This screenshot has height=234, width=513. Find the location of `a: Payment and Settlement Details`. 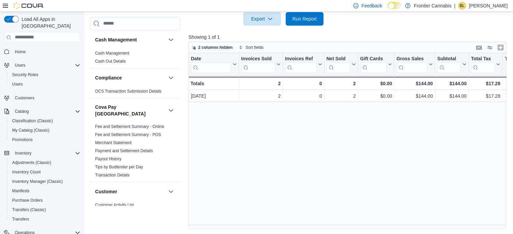

a: Payment and Settlement Details is located at coordinates (124, 151).